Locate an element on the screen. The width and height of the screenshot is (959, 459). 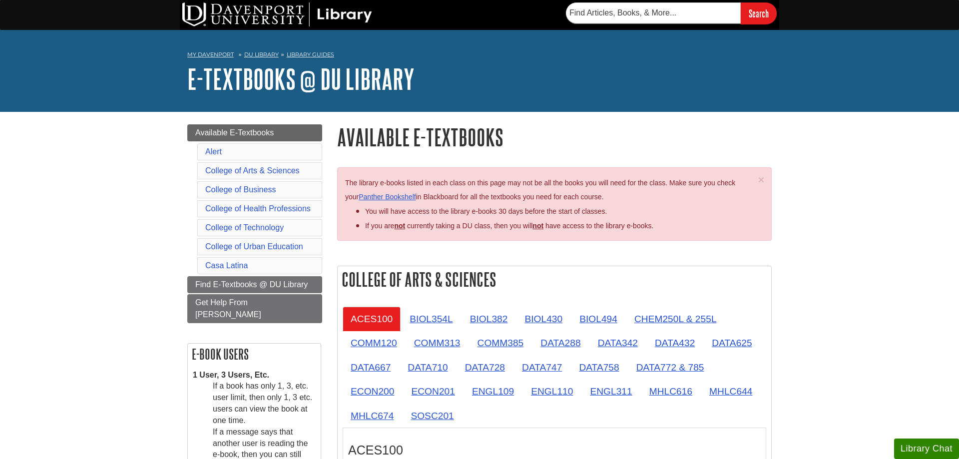
a: ENGL110 is located at coordinates (552, 391).